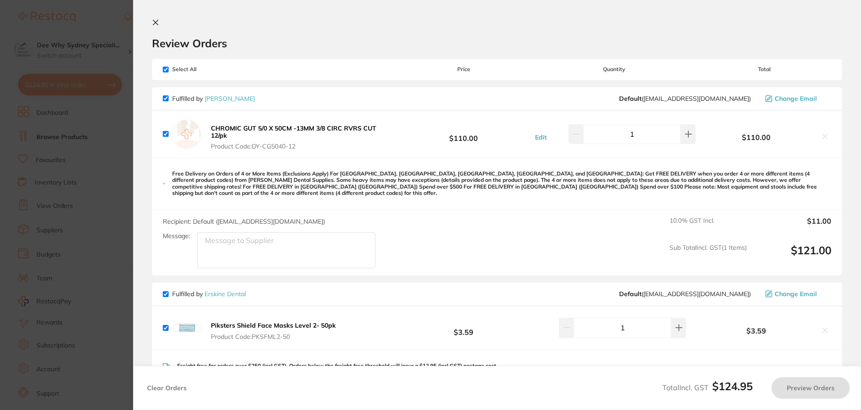 This screenshot has width=861, height=410. What do you see at coordinates (732, 386) in the screenshot?
I see `b: $124.95` at bounding box center [732, 386].